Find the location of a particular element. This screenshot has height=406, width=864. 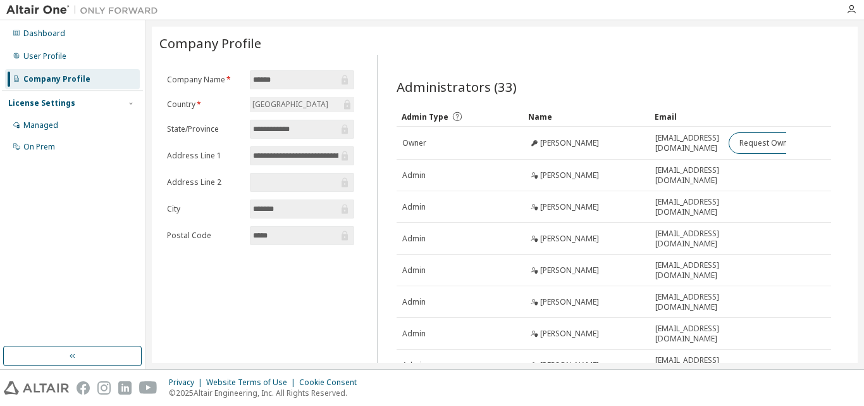

div: Website Terms of Use is located at coordinates (252, 382).